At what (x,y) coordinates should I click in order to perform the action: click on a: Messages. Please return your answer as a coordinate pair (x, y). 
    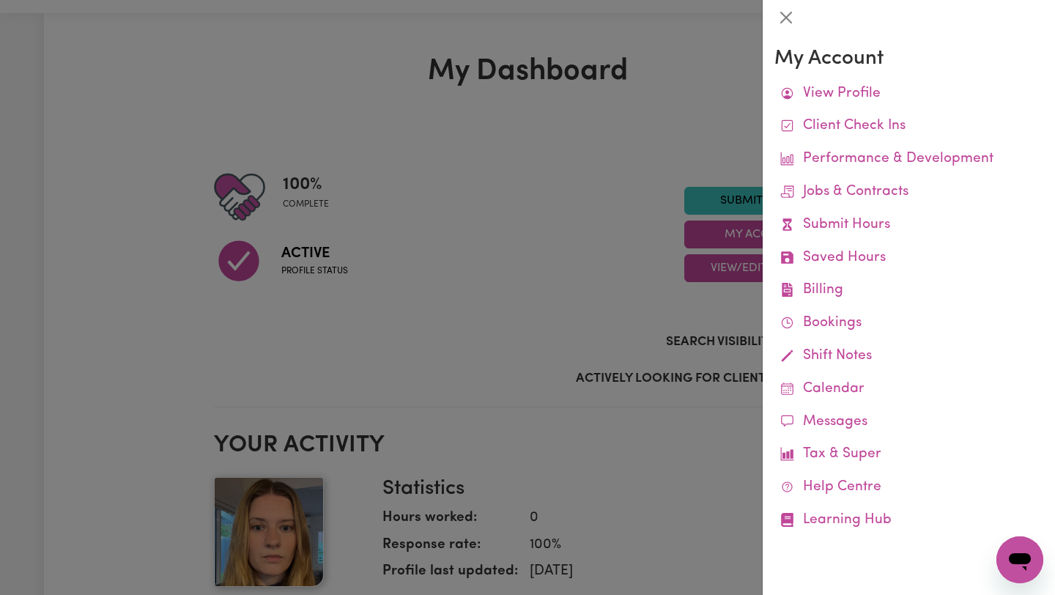
    Looking at the image, I should click on (909, 422).